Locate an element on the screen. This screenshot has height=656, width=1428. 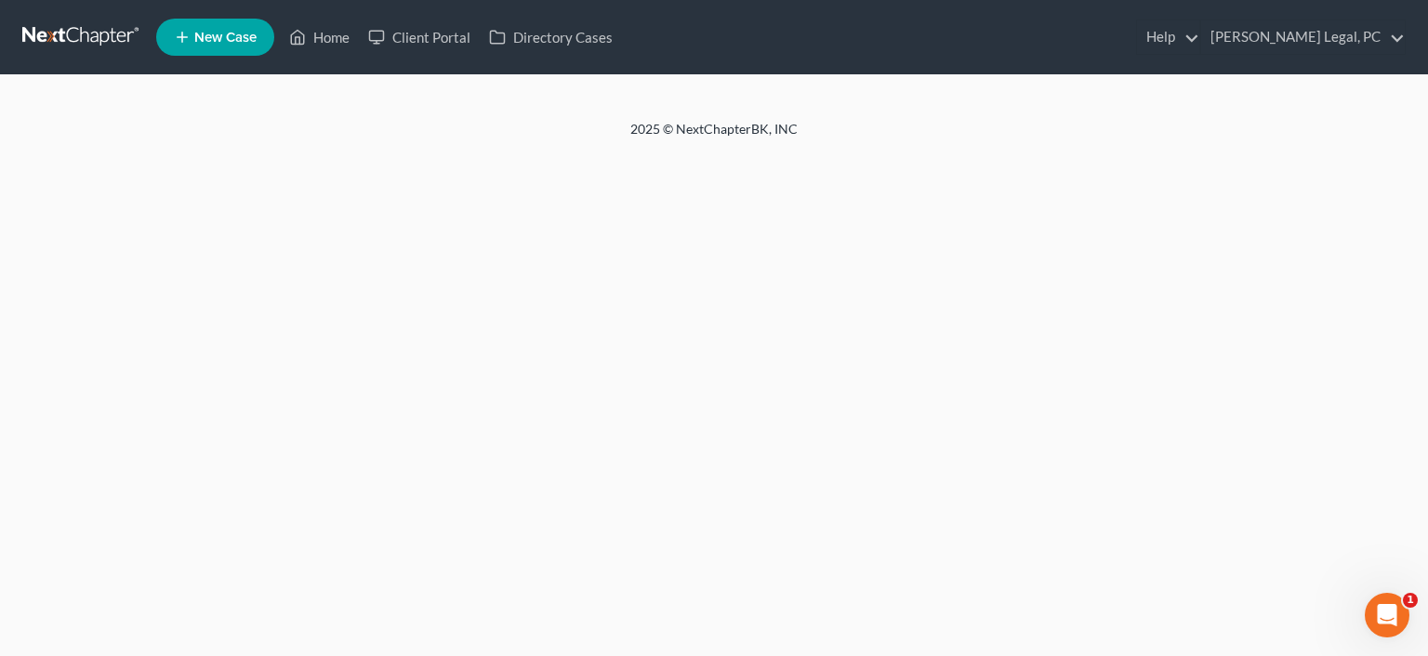
div: 2025 © NextChapterBK, INC is located at coordinates (714, 137).